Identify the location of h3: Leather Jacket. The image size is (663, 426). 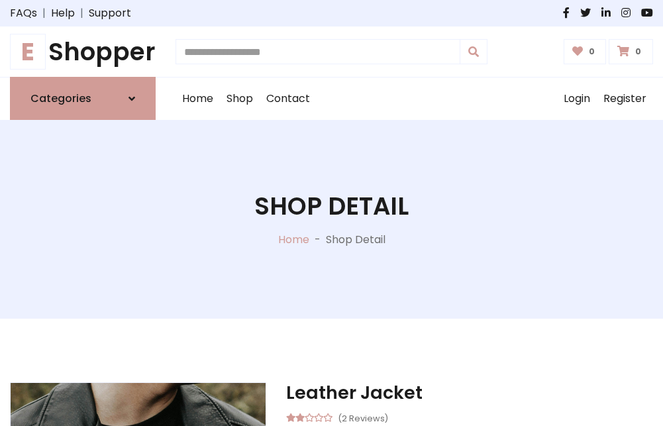
(470, 393).